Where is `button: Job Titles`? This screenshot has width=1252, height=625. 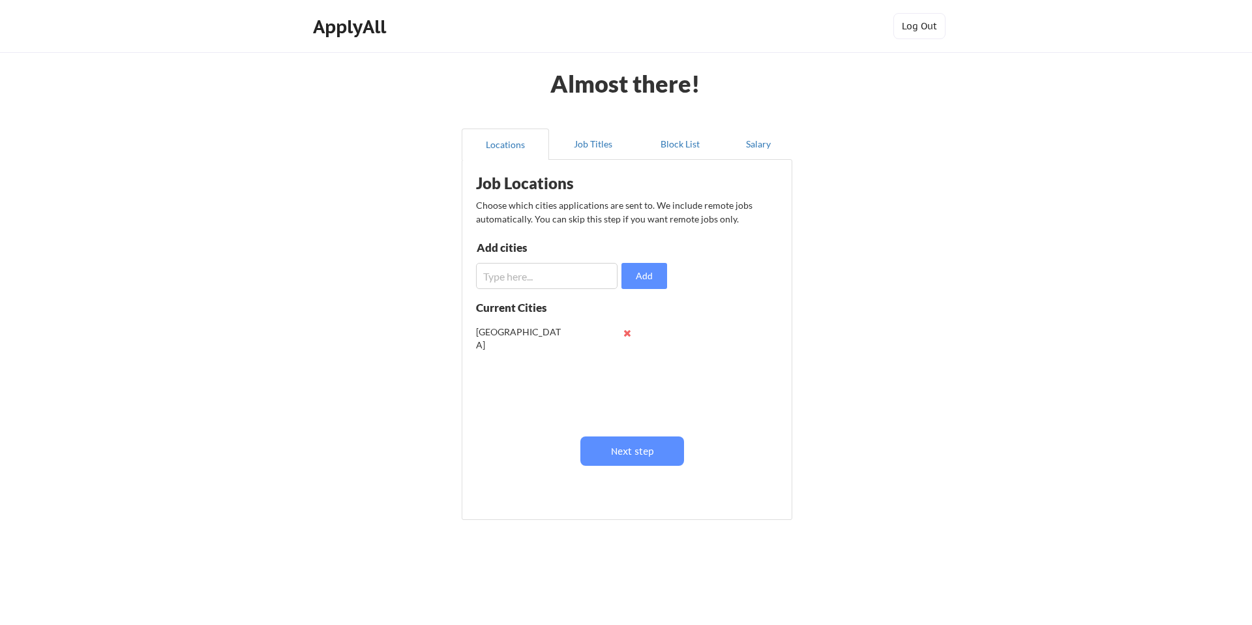
button: Job Titles is located at coordinates (593, 144).